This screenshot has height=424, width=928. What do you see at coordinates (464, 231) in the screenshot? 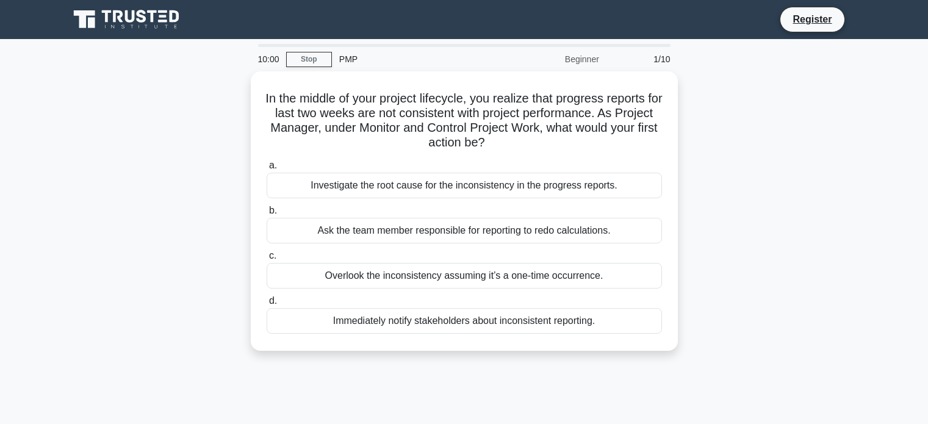
I see `div: Ask the team member responsible for reporting to redo calculations.` at bounding box center [464, 231].